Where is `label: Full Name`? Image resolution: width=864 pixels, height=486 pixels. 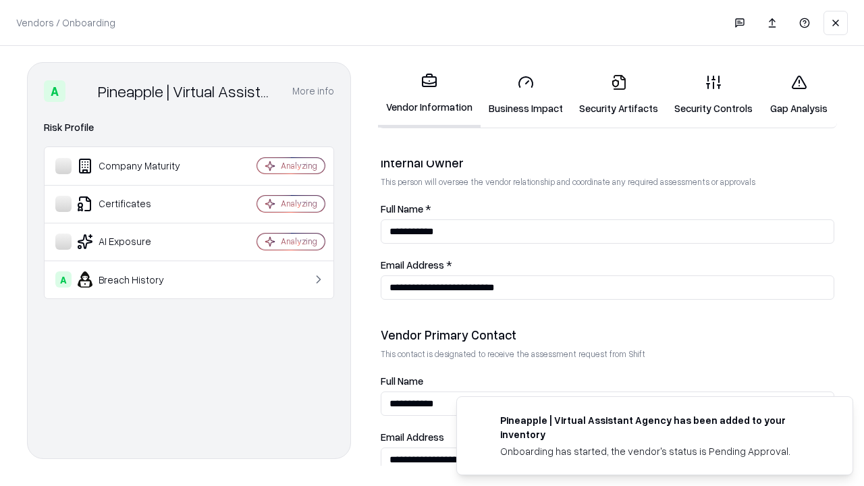 label: Full Name is located at coordinates (607, 381).